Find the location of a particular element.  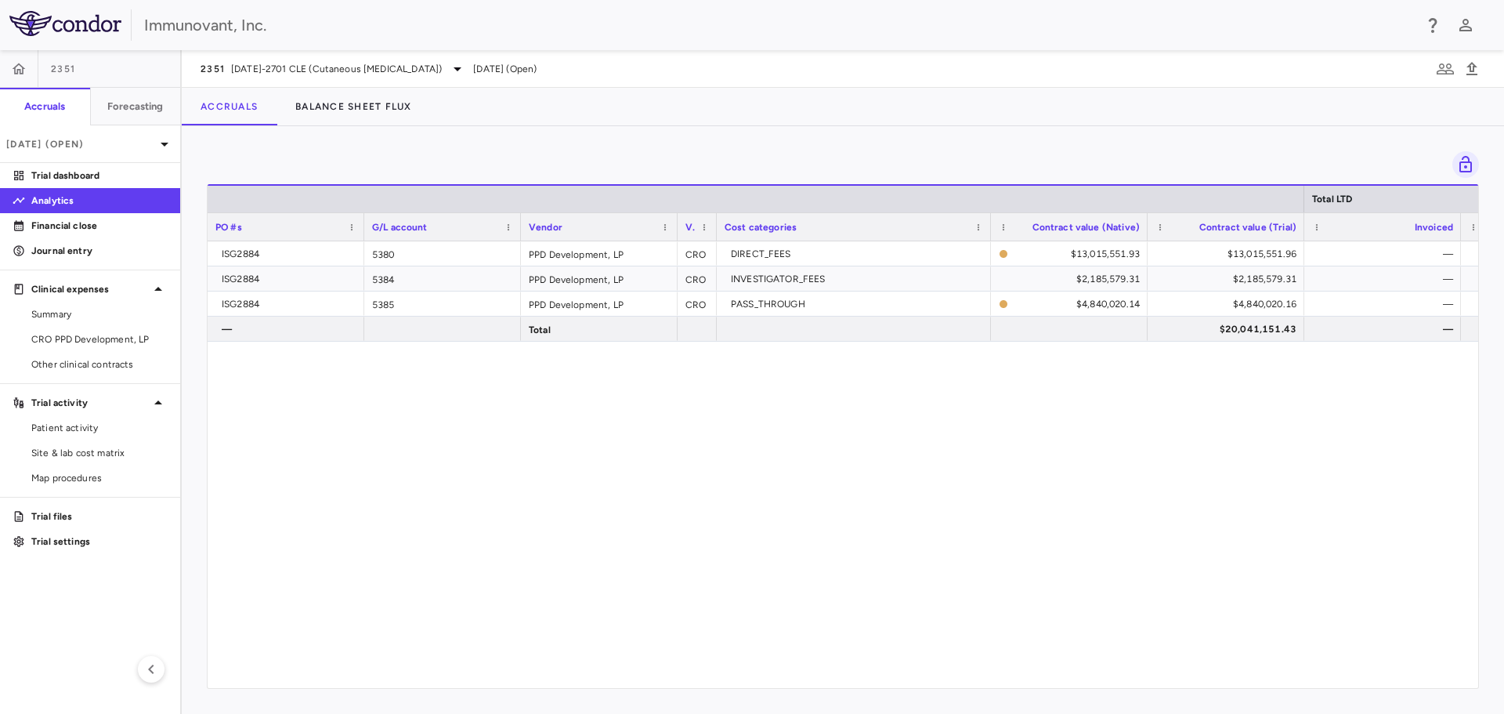

span: Contract value (Trial) is located at coordinates (1248, 227).